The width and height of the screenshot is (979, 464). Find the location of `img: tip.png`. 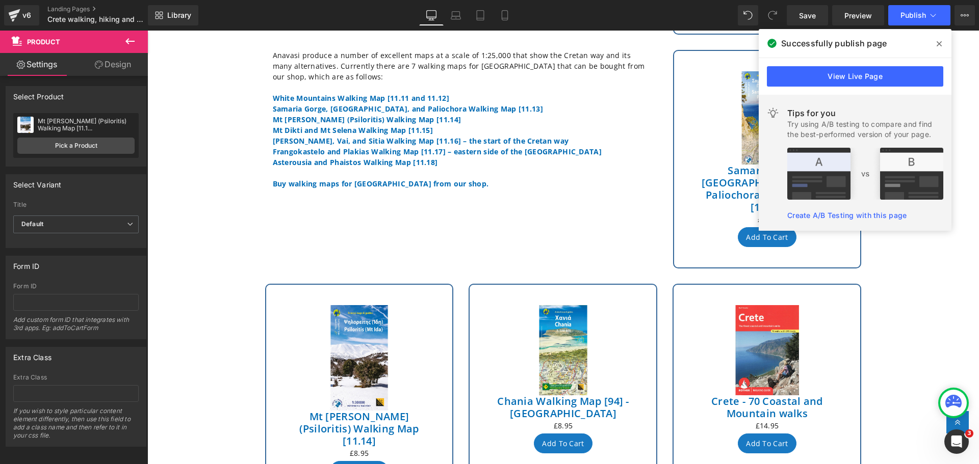

img: tip.png is located at coordinates (865, 174).